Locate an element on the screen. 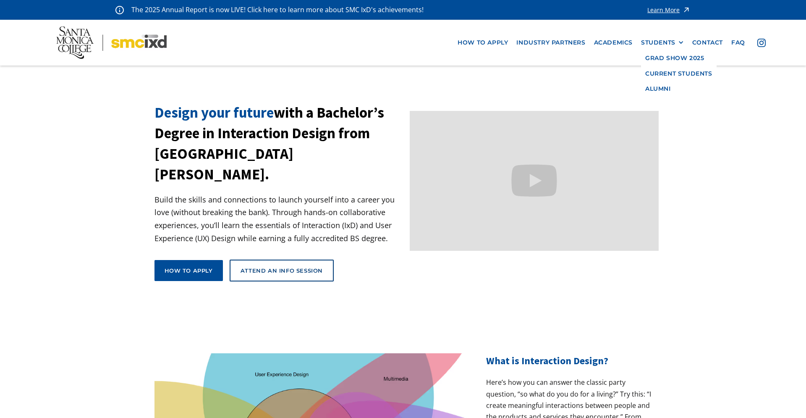 Image resolution: width=806 pixels, height=418 pixels. img: icon - instagram is located at coordinates (762, 43).